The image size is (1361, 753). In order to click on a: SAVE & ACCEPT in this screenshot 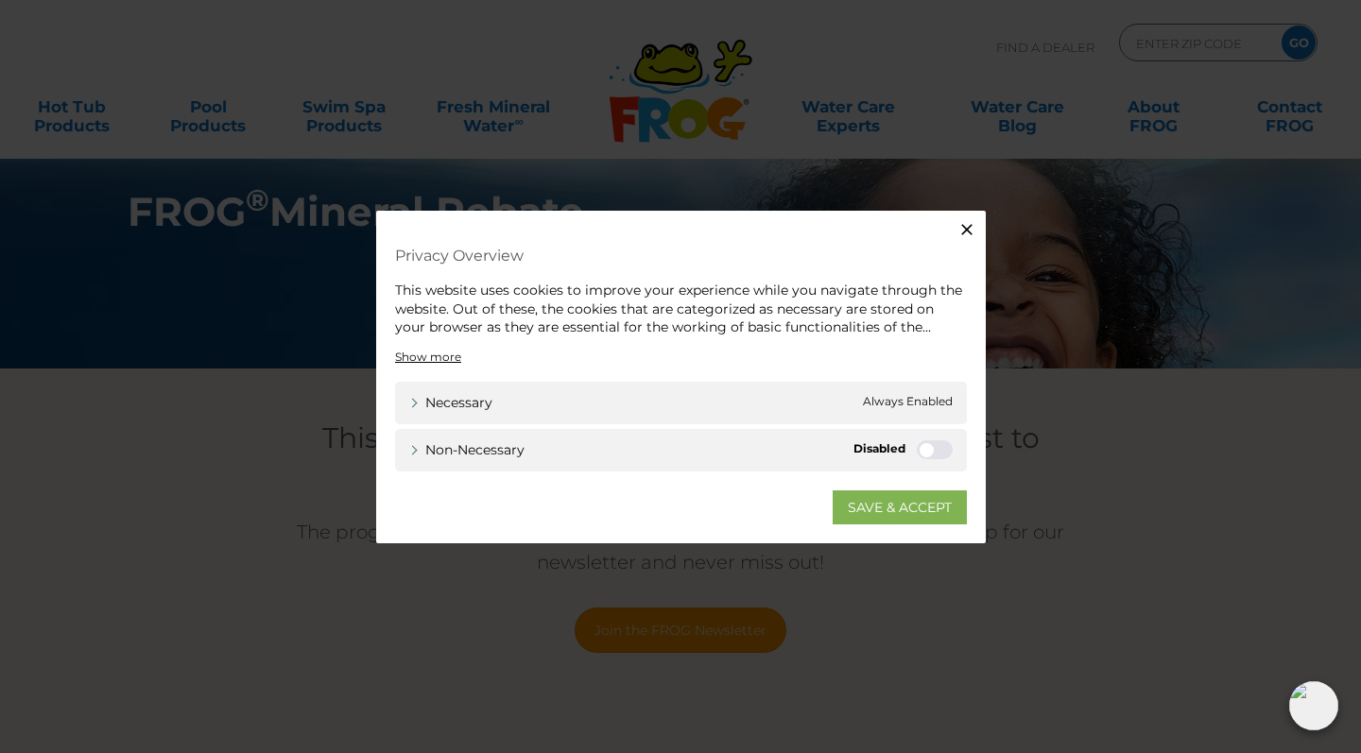, I will do `click(900, 507)`.